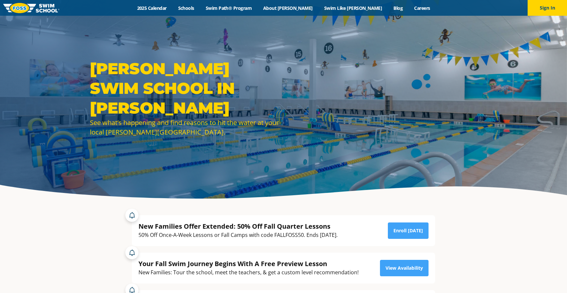 Image resolution: width=567 pixels, height=293 pixels. What do you see at coordinates (398, 8) in the screenshot?
I see `a: Blog` at bounding box center [398, 8].